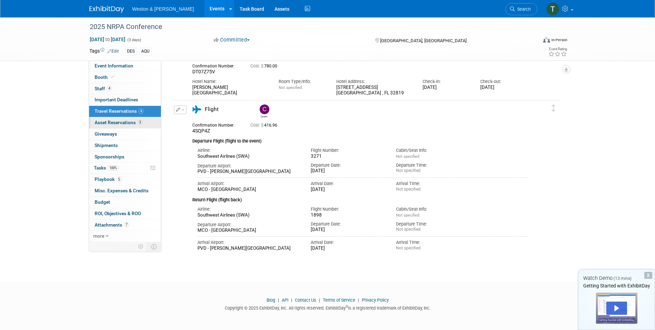 The height and width of the screenshot is (330, 655). I want to click on div: Event Format, so click(532, 41).